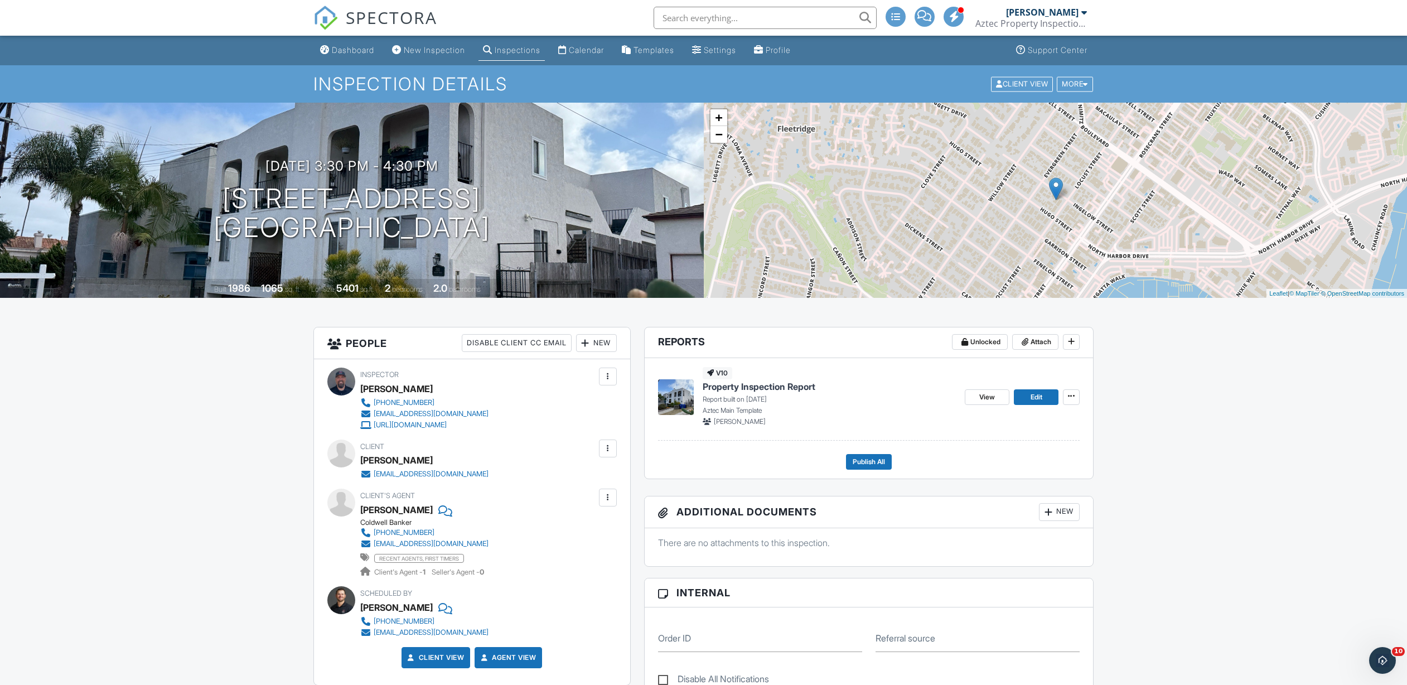 The image size is (1407, 685). Describe the element at coordinates (239, 288) in the screenshot. I see `div: 1986` at that location.